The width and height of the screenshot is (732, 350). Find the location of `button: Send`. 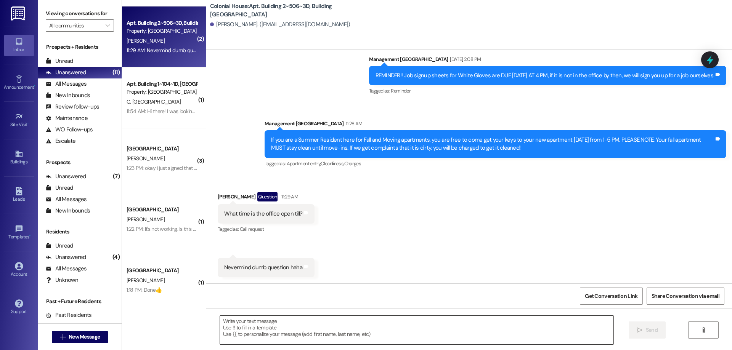

button: Send is located at coordinates (647, 330).